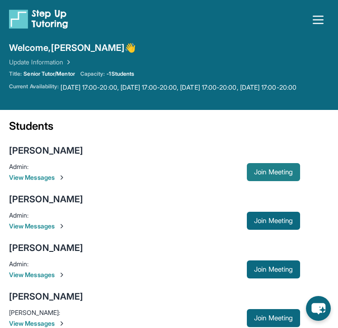 The width and height of the screenshot is (338, 328). Describe the element at coordinates (15, 74) in the screenshot. I see `span: Title:` at that location.